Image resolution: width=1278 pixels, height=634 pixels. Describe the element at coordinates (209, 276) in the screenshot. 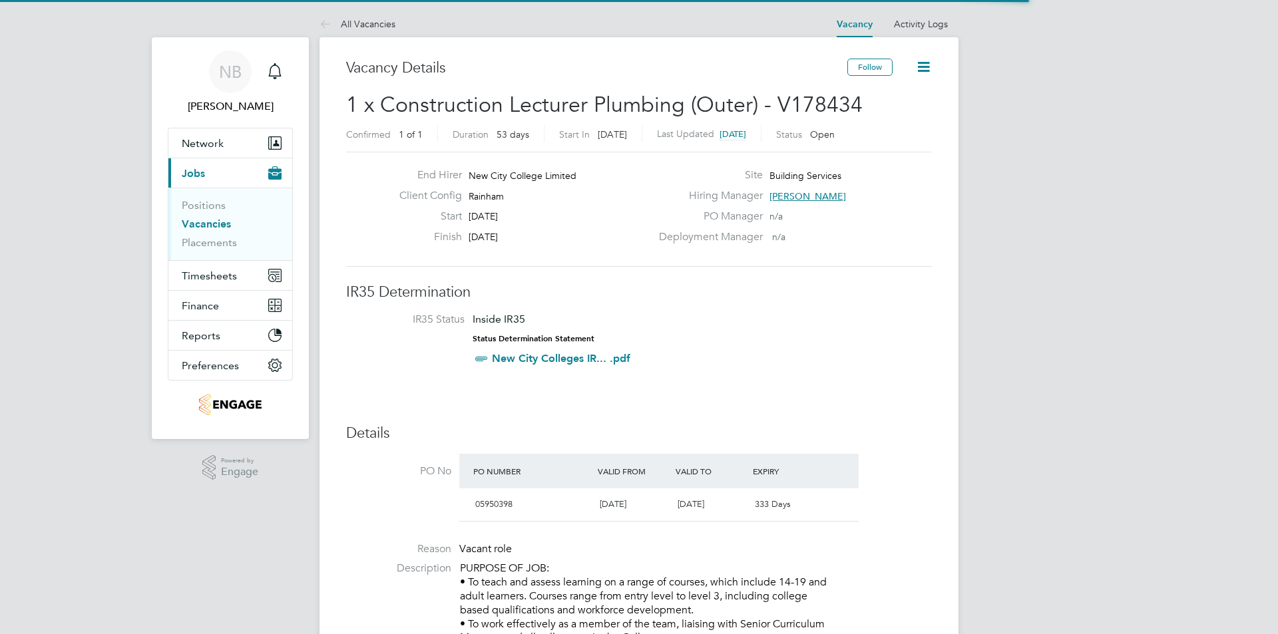

I see `span: Timesheets` at that location.